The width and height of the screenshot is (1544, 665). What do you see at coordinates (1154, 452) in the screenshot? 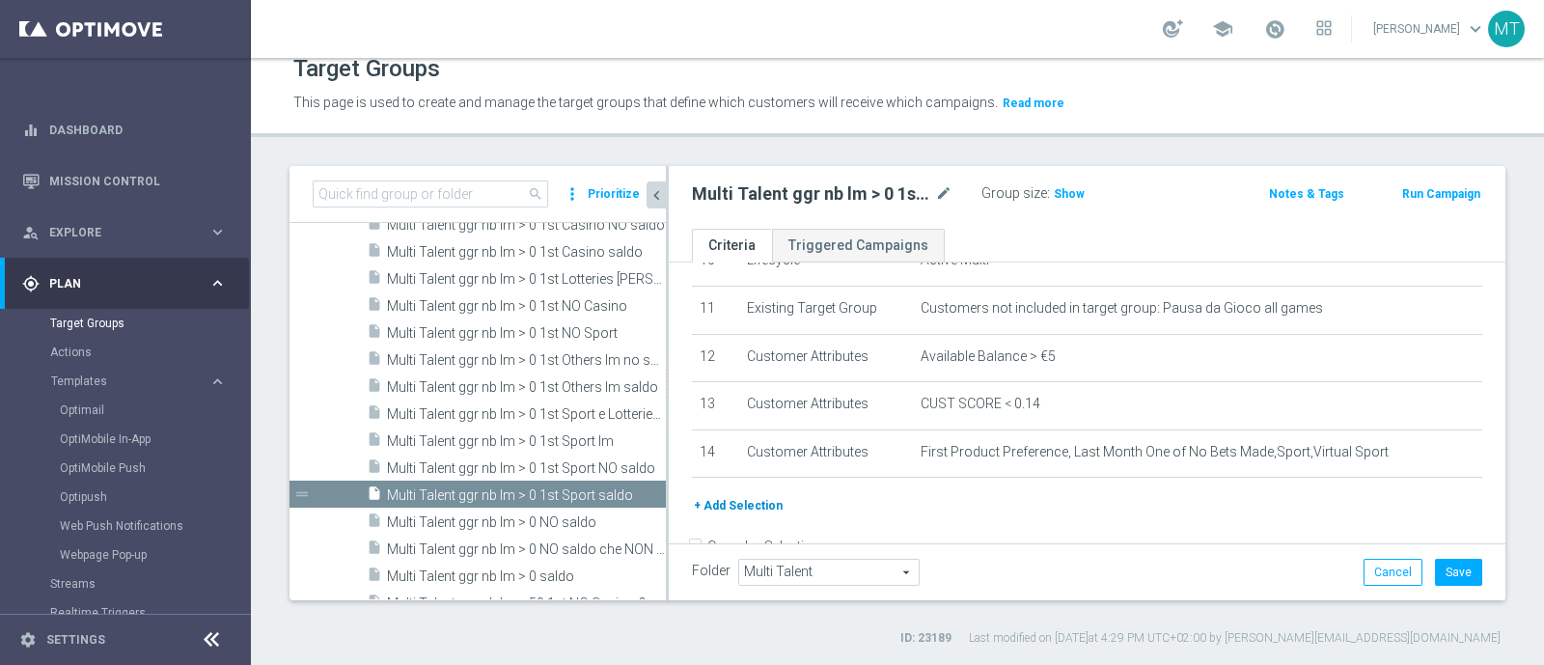
I see `span: First Product Preference, Last Month One of No Bets Made,Sport,Virtual Sport` at bounding box center [1154, 452].